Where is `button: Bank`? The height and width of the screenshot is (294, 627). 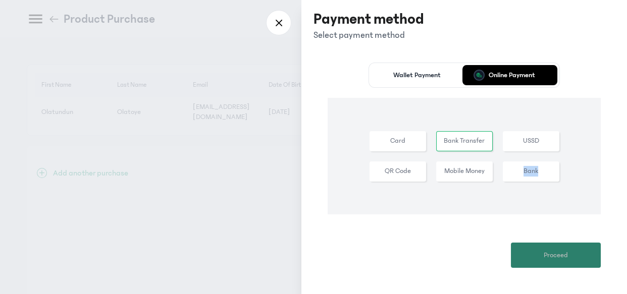
button: Bank is located at coordinates (531, 172).